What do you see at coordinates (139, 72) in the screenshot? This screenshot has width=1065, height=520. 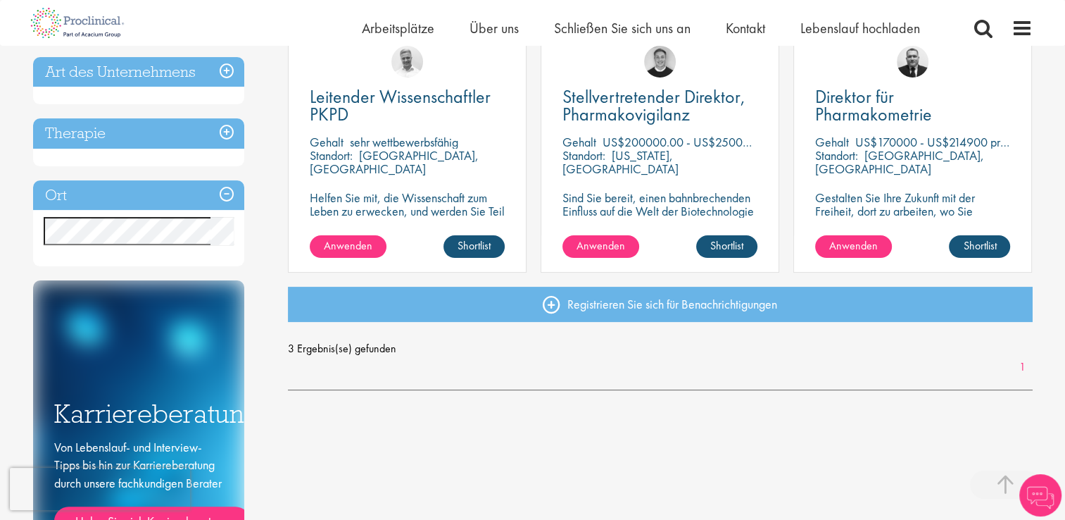 I see `h3: Art des Unternehmens` at bounding box center [139, 72].